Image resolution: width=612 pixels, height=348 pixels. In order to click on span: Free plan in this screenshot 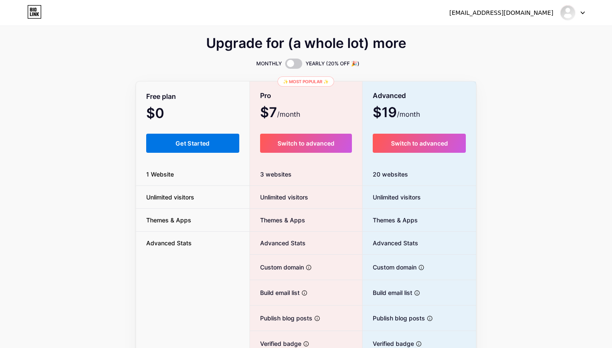, I will do `click(161, 96)`.